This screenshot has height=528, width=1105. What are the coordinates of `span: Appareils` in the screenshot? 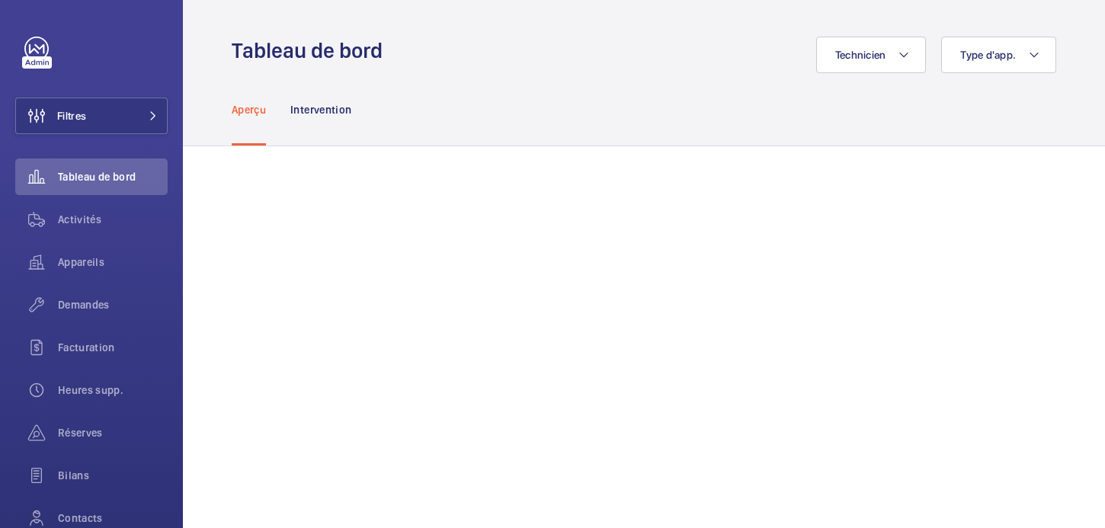 It's located at (113, 262).